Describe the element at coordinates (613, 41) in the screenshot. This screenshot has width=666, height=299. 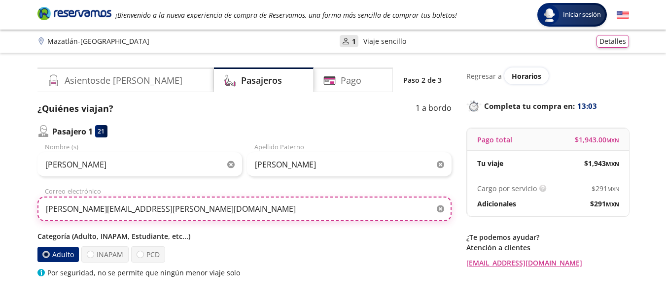
I see `button: Detalles` at that location.